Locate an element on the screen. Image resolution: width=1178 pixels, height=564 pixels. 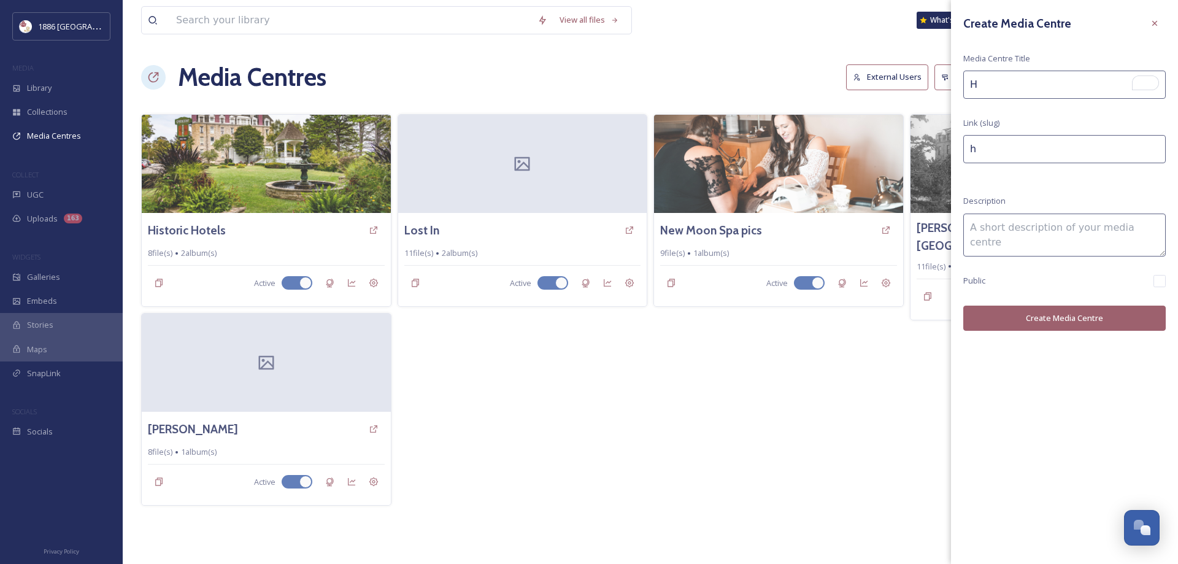
span: SOCIALS is located at coordinates (25, 411).